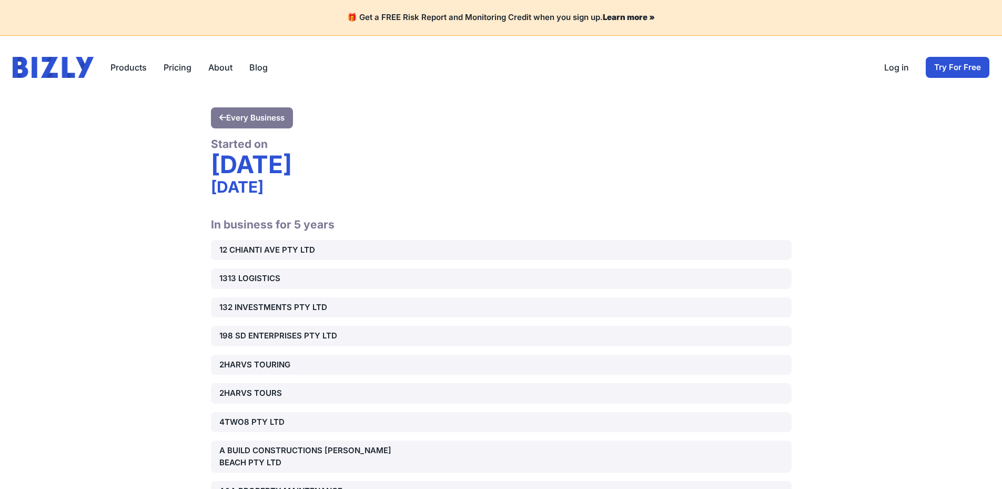  What do you see at coordinates (501, 365) in the screenshot?
I see `a: 2HARVS TOURING` at bounding box center [501, 365].